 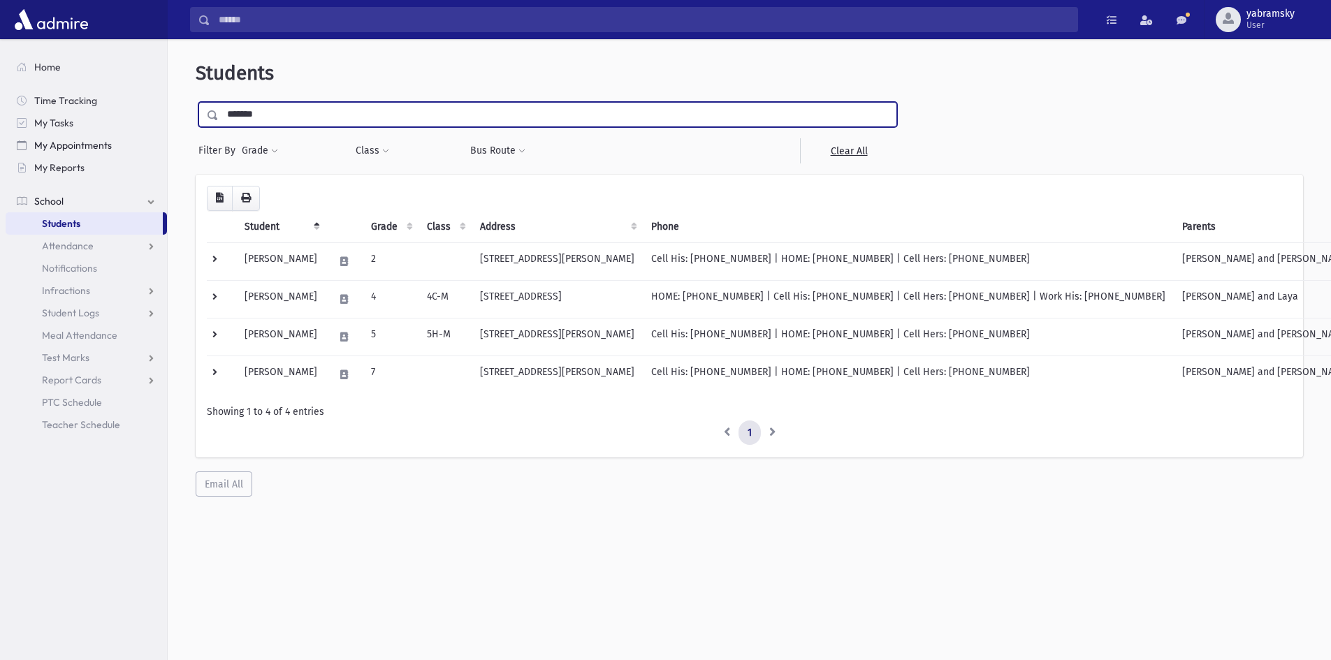 I want to click on a: My Appointments, so click(x=86, y=145).